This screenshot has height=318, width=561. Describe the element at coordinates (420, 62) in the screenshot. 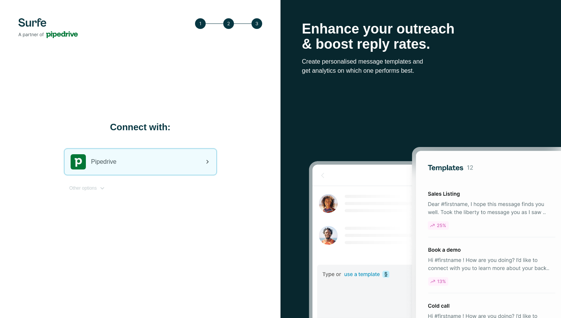

I see `p: Create personalised message templates and` at that location.